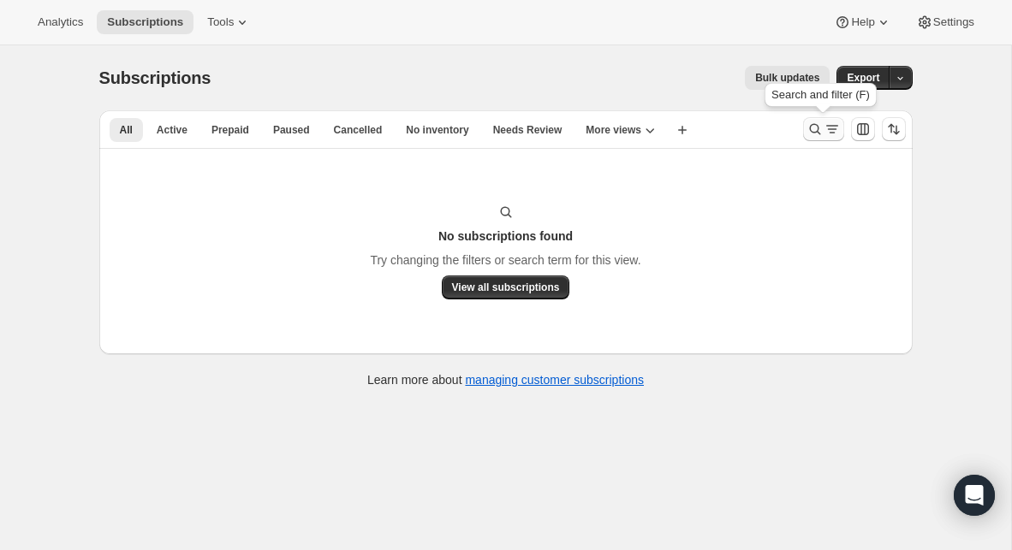 This screenshot has width=1012, height=550. I want to click on button: Help, so click(862, 22).